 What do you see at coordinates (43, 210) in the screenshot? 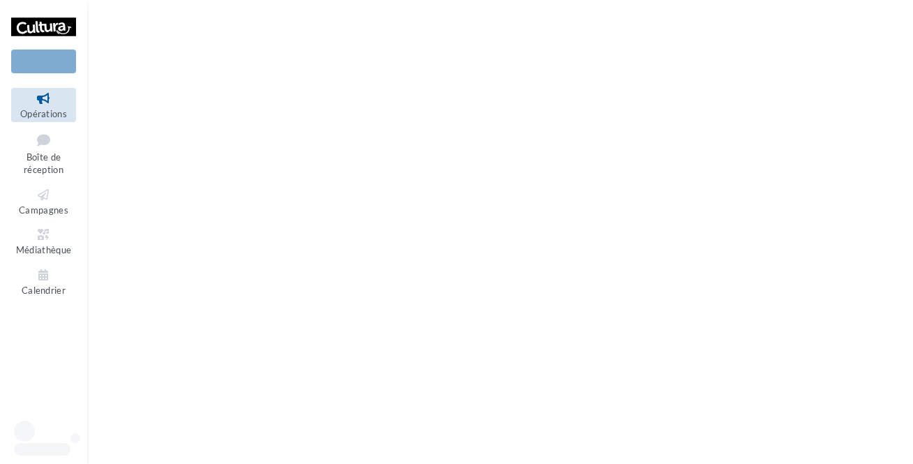
I see `span: Campagnes` at bounding box center [43, 210].